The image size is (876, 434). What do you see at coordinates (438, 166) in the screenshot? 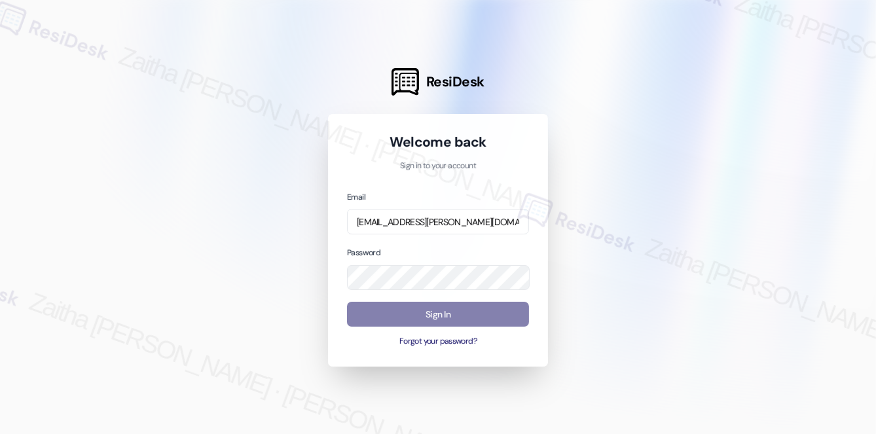
I see `p: Sign in to your account` at bounding box center [438, 166].